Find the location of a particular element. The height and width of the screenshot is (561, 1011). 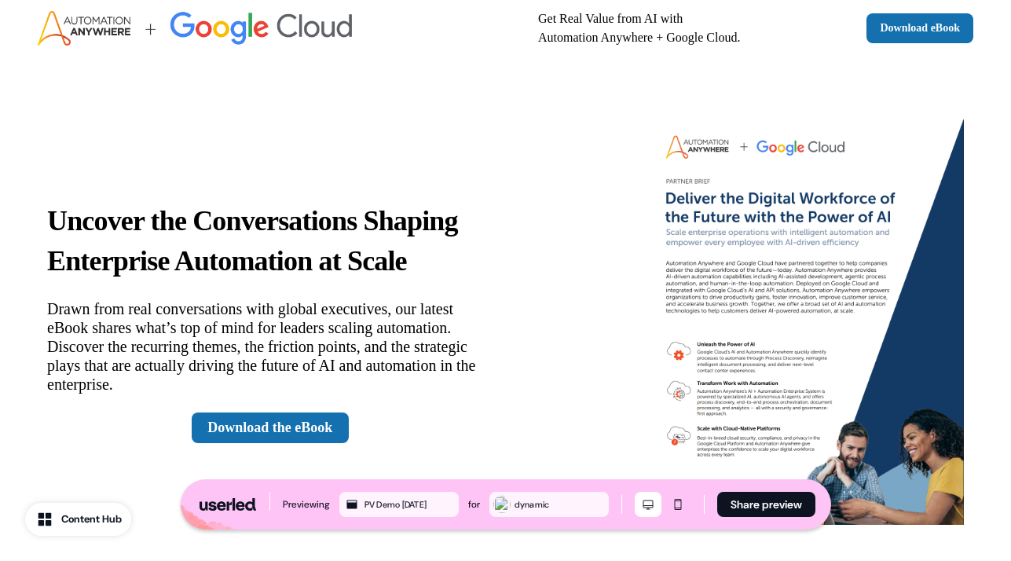

div: Content Hub is located at coordinates (91, 519).